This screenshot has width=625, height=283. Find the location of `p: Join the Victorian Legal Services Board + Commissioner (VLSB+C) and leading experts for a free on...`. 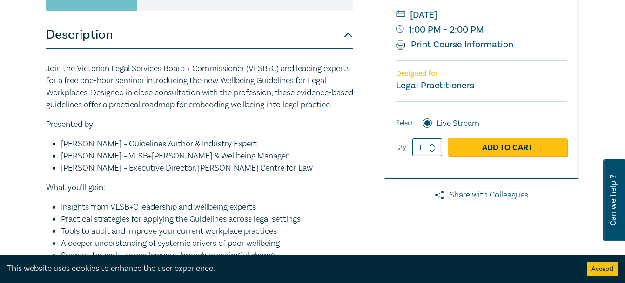

p: Join the Victorian Legal Services Board + Commissioner (VLSB+C) and leading experts for a free on... is located at coordinates (200, 87).